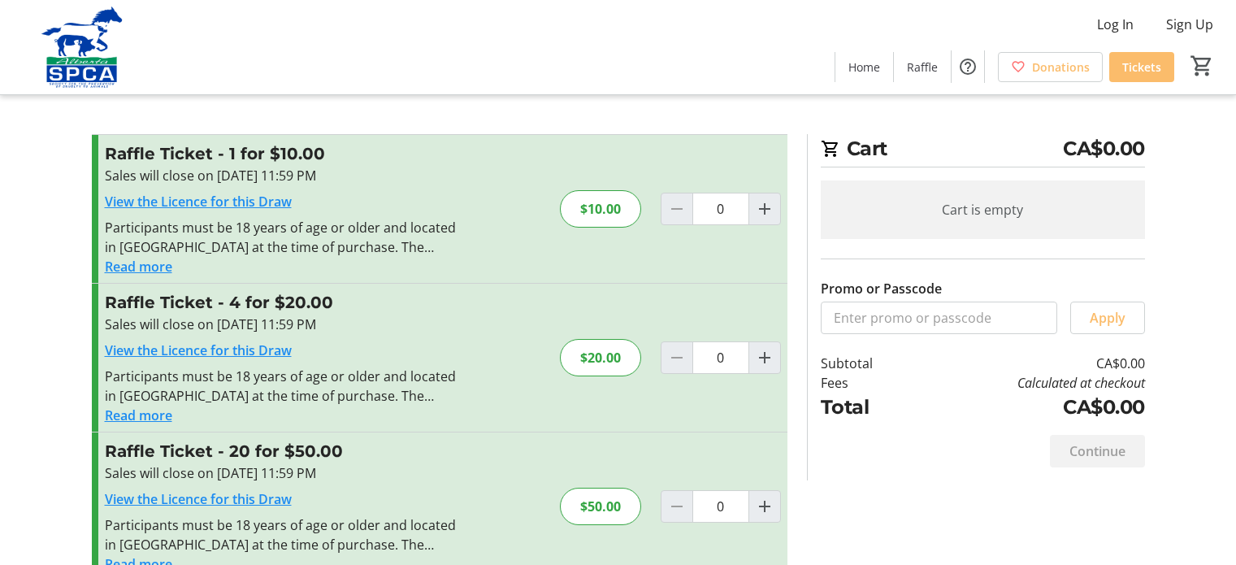 The image size is (1236, 565). Describe the element at coordinates (601, 358) in the screenshot. I see `div: $20.00` at that location.